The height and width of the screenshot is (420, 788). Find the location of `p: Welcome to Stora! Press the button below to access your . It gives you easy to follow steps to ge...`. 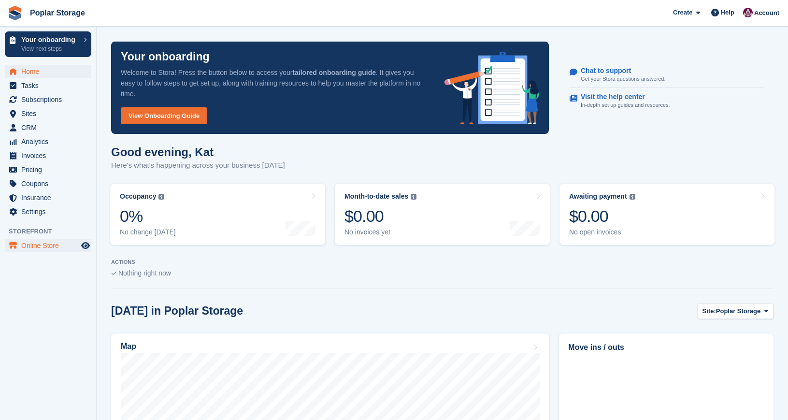

p: Welcome to Stora! Press the button below to access your . It gives you easy to follow steps to ge... is located at coordinates (275, 83).